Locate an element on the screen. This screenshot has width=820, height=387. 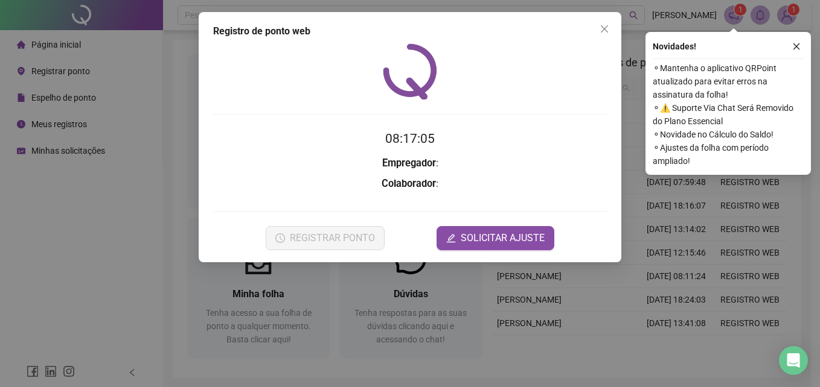
span: Novidades ! is located at coordinates (674, 46).